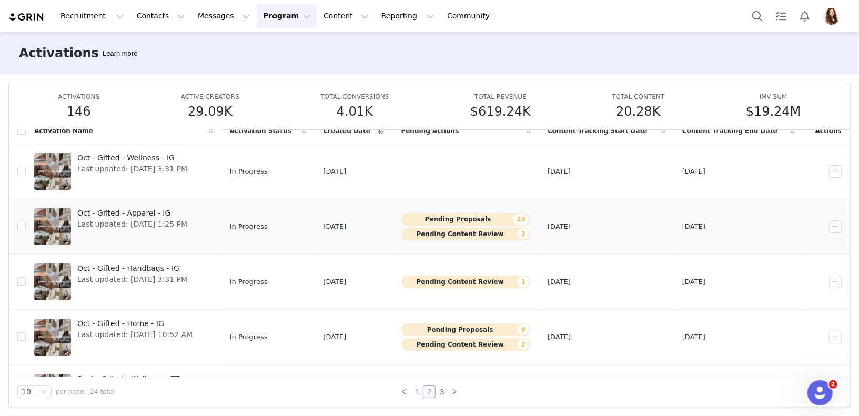 The width and height of the screenshot is (859, 416). What do you see at coordinates (466, 219) in the screenshot?
I see `button: Pending Proposals23` at bounding box center [466, 219].